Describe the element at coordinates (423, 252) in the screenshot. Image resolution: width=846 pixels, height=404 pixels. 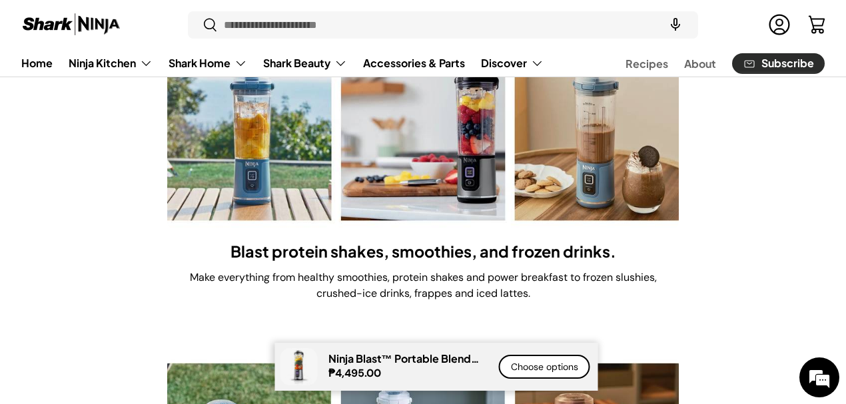
I see `h3: Blast protein shakes, smoothies, and frozen drinks.` at that location.